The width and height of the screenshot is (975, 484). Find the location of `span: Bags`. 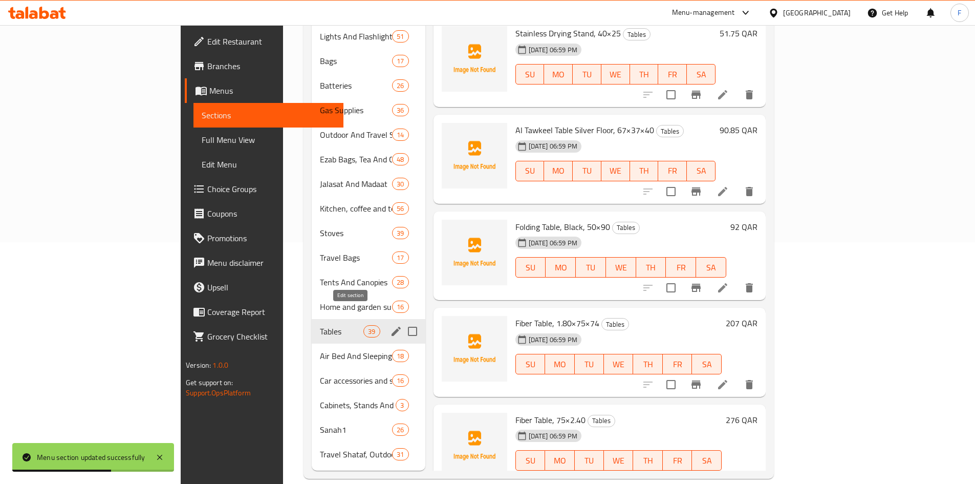

span: Bags is located at coordinates (356, 61).